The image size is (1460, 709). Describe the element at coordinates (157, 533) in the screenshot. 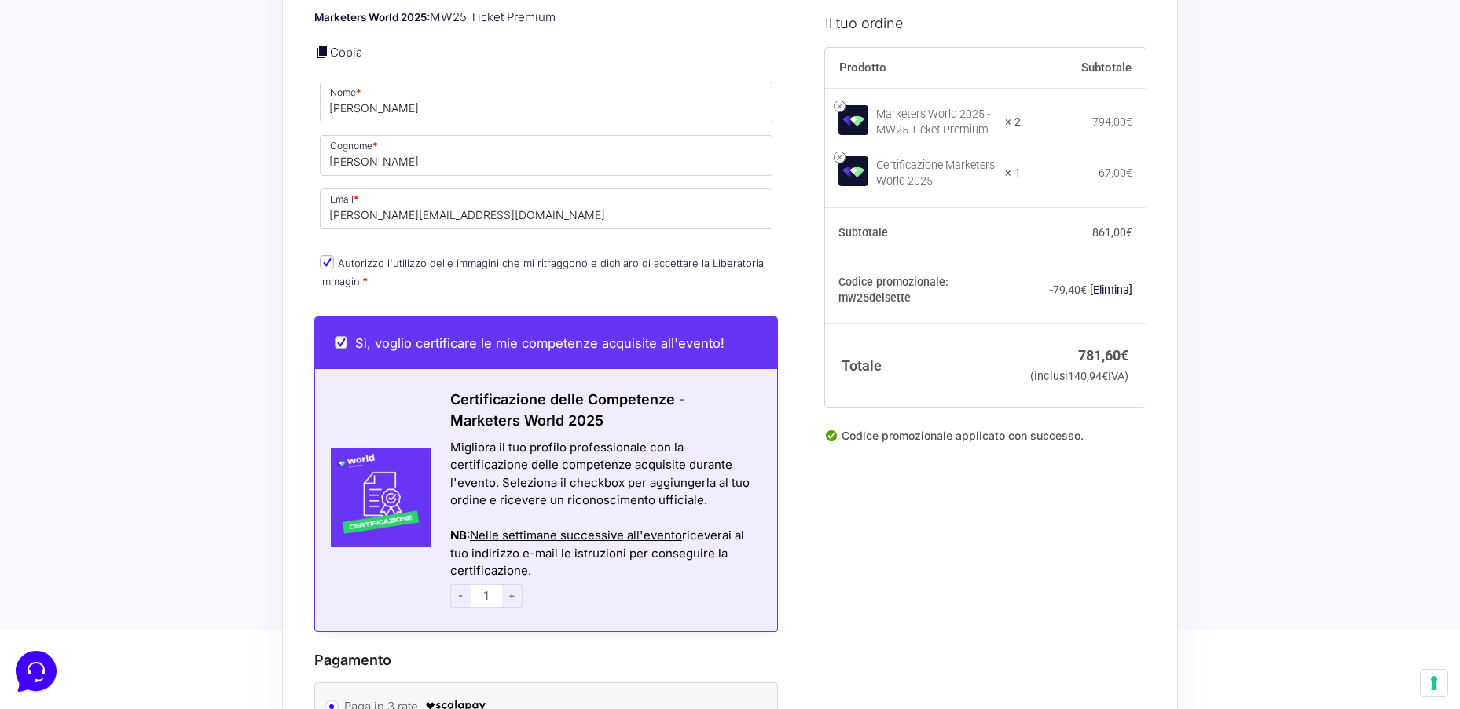

I see `p: Messaggi` at that location.